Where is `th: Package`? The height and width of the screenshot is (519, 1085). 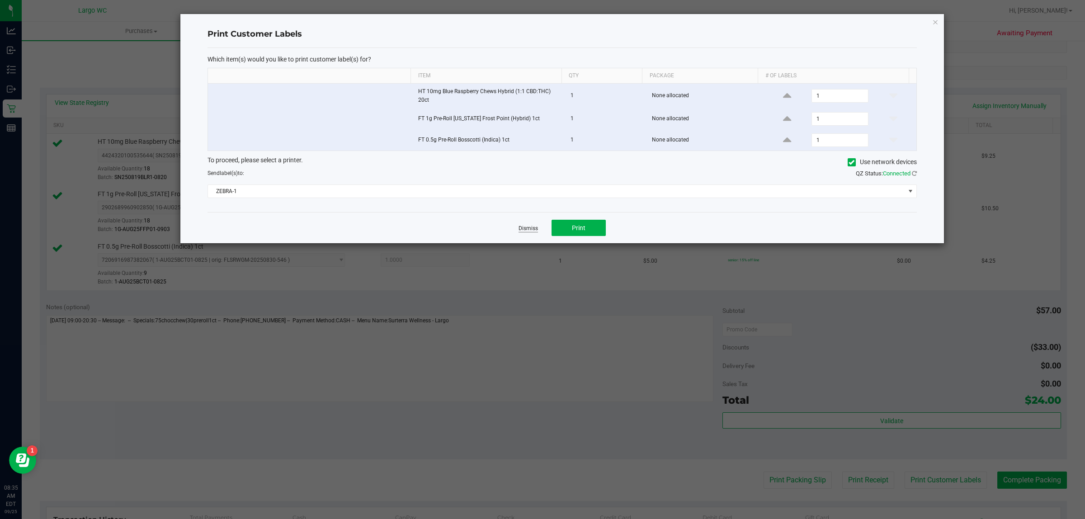
th: Package is located at coordinates (700, 76).